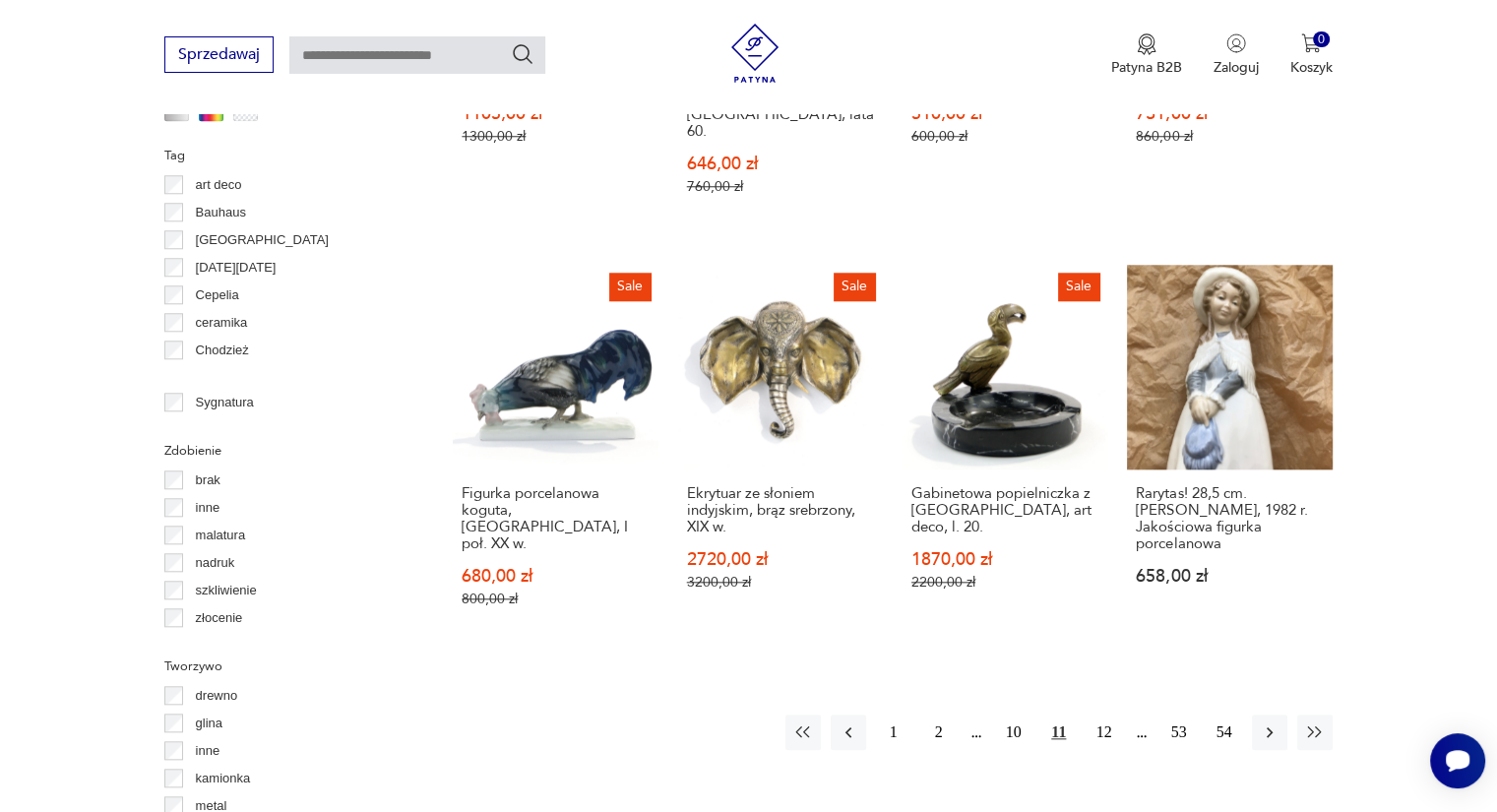 The height and width of the screenshot is (812, 1497). I want to click on p: 760,00 zł, so click(781, 186).